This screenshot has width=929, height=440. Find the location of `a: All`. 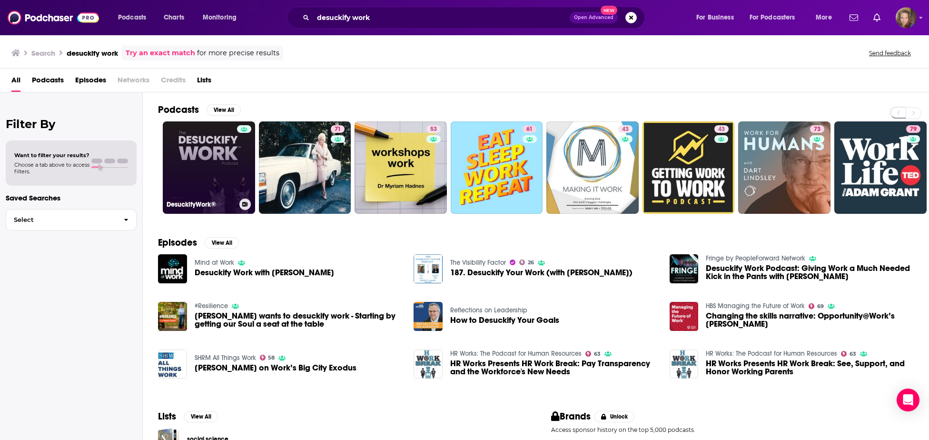

a: All is located at coordinates (16, 82).